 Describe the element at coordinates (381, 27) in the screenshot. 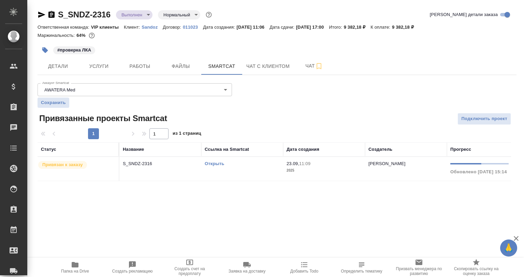

I see `p: К оплате:` at that location.